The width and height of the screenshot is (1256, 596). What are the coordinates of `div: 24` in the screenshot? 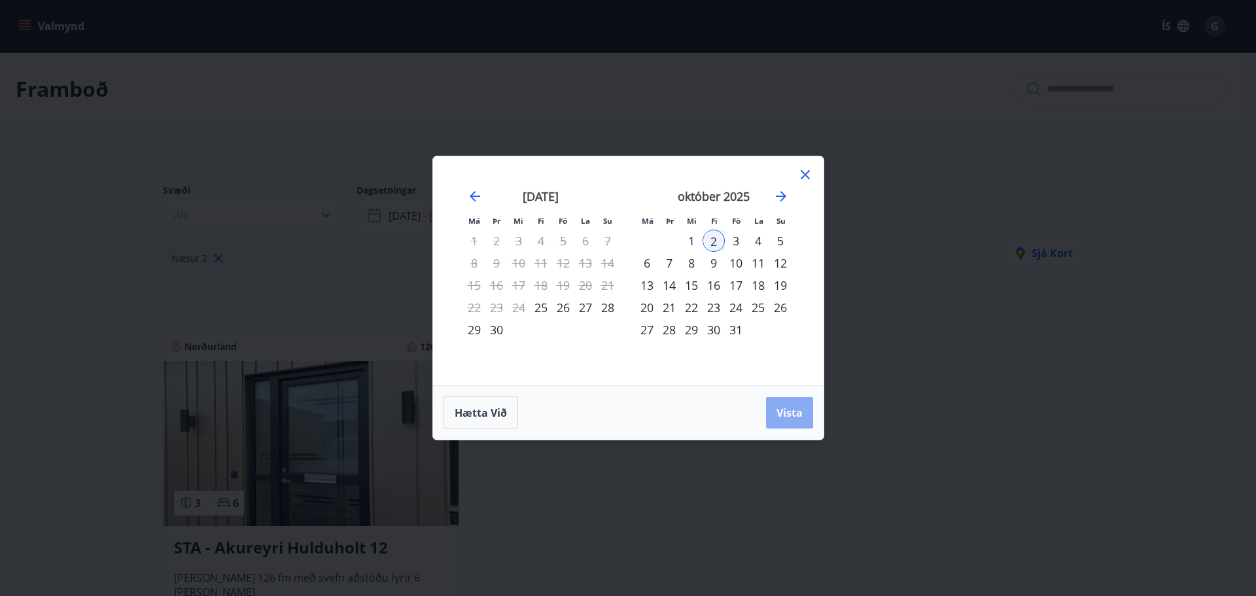 It's located at (736, 308).